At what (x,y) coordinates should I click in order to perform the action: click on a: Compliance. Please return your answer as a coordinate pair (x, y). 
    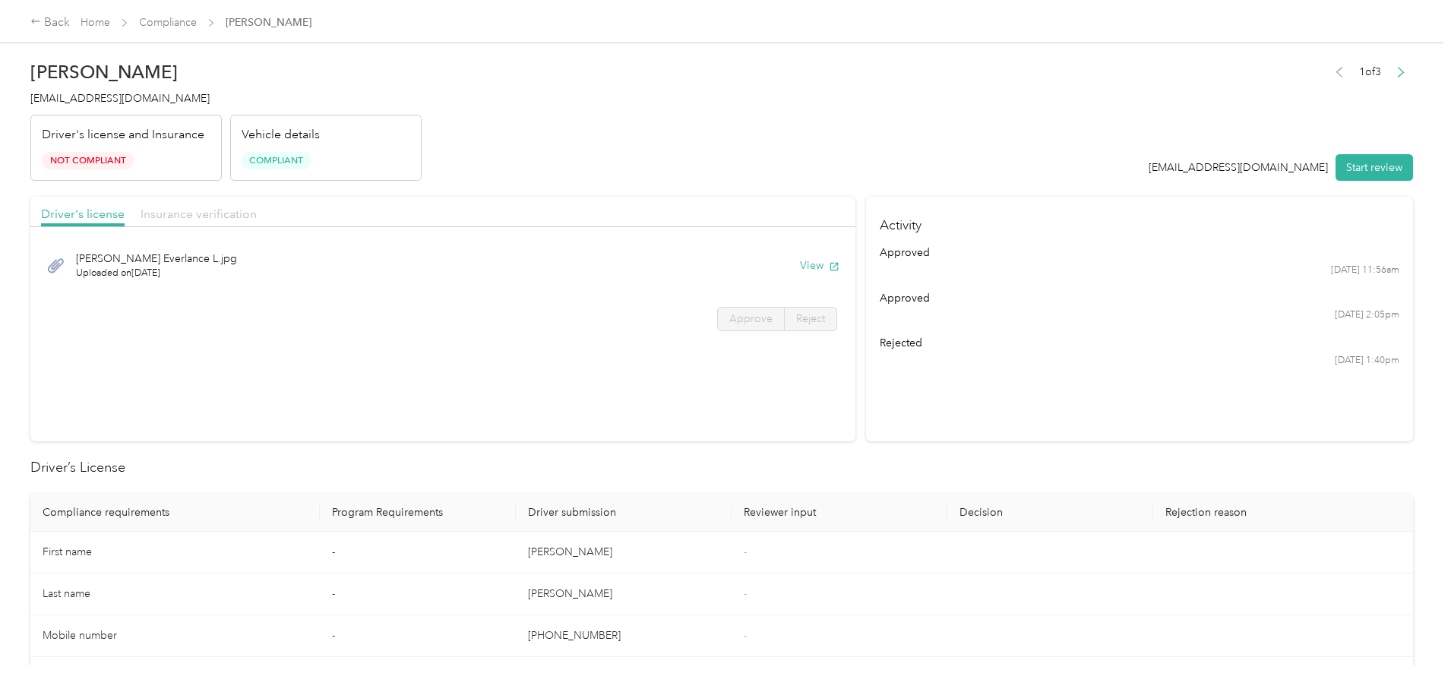
    Looking at the image, I should click on (168, 22).